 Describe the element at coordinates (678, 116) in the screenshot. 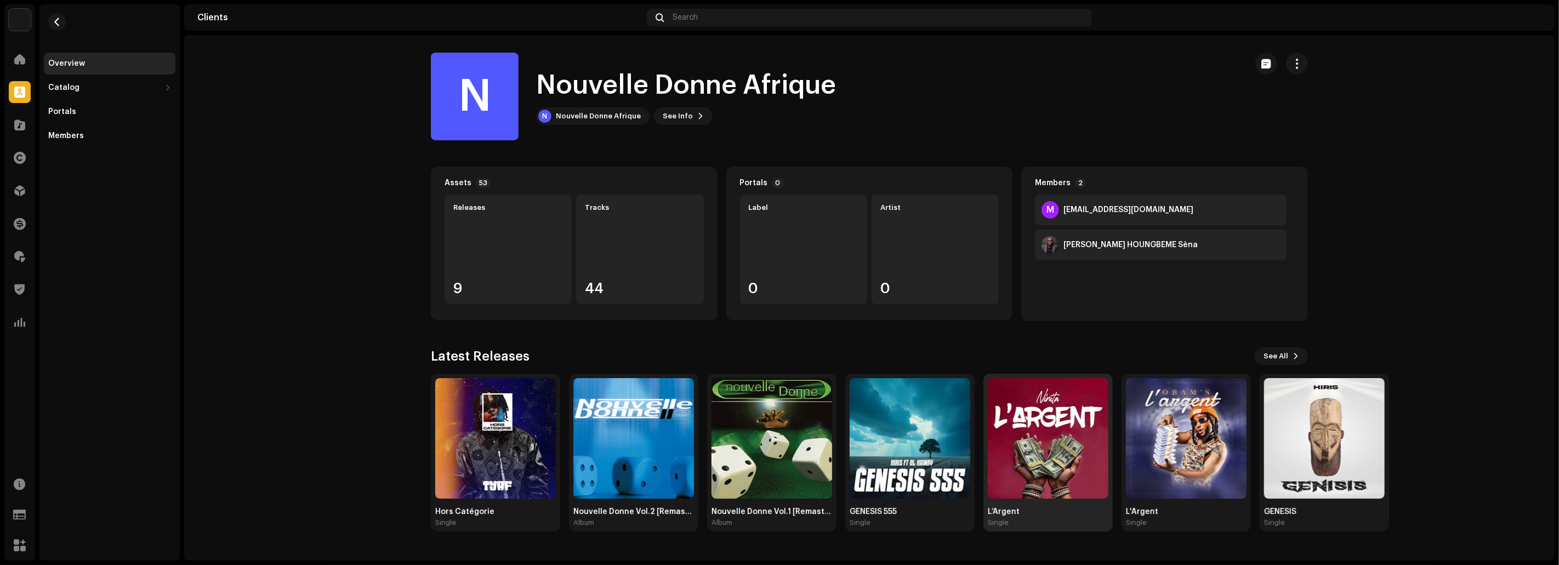

I see `span: See Info` at that location.